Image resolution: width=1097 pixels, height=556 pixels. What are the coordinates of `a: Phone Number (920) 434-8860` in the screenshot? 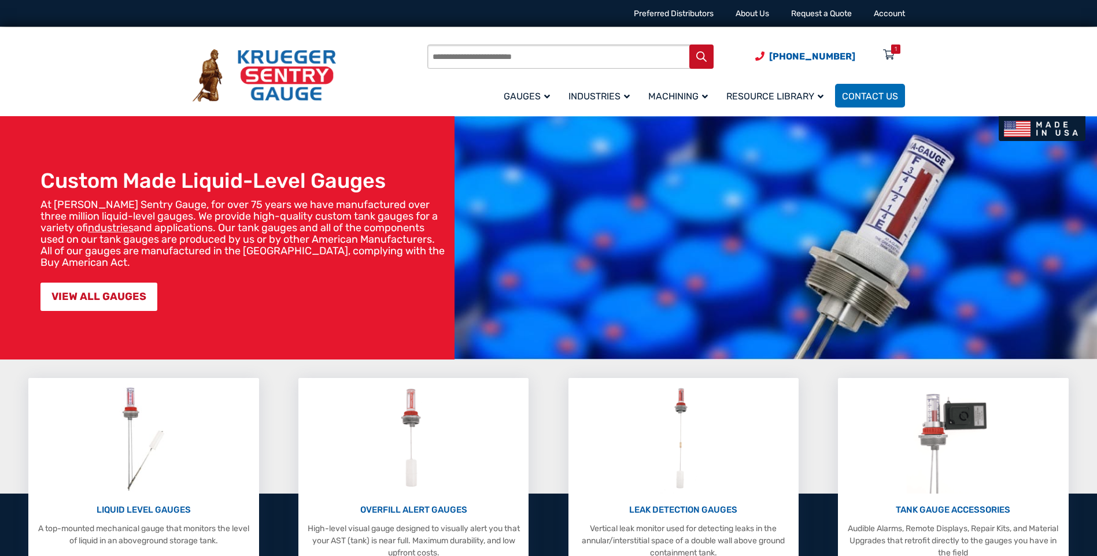 It's located at (805, 56).